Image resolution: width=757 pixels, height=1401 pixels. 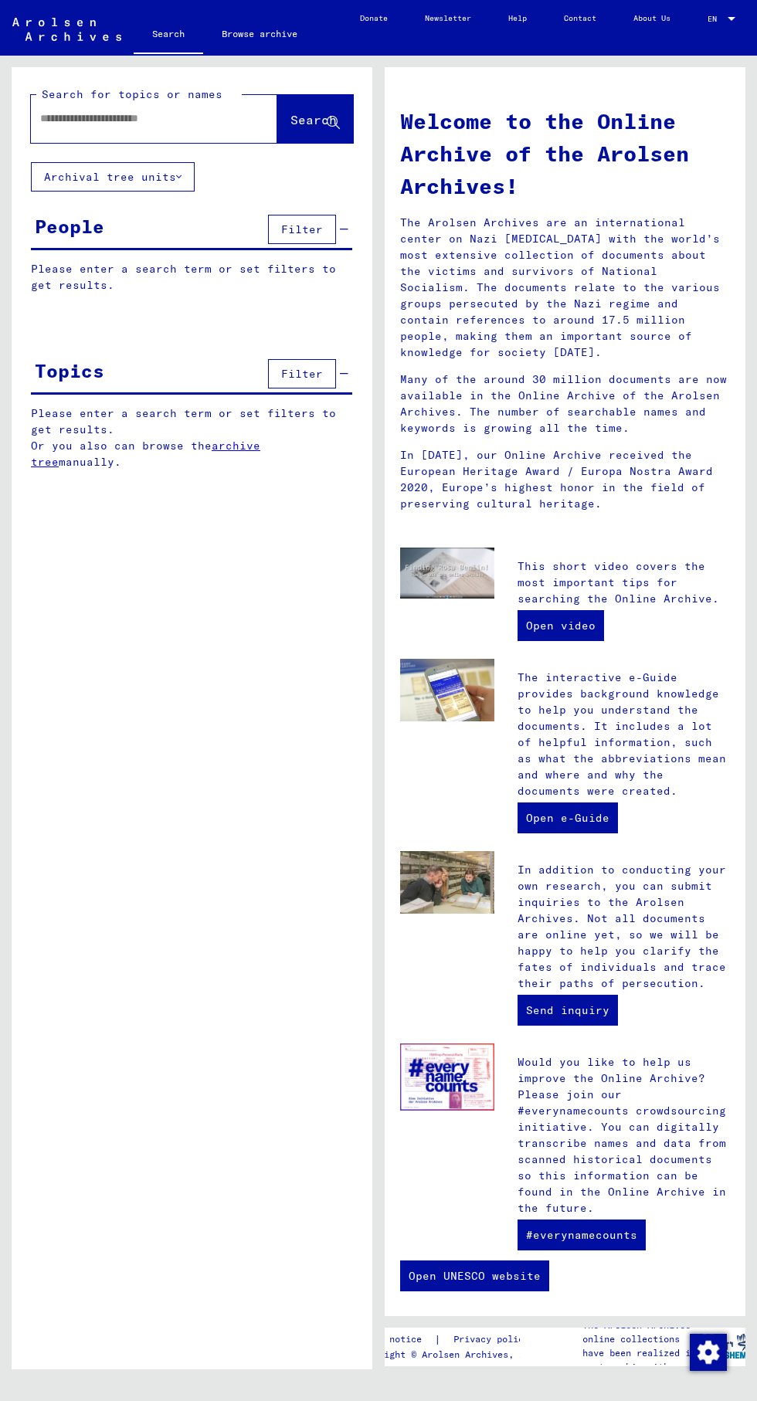 I want to click on a: Browse archive, so click(x=259, y=34).